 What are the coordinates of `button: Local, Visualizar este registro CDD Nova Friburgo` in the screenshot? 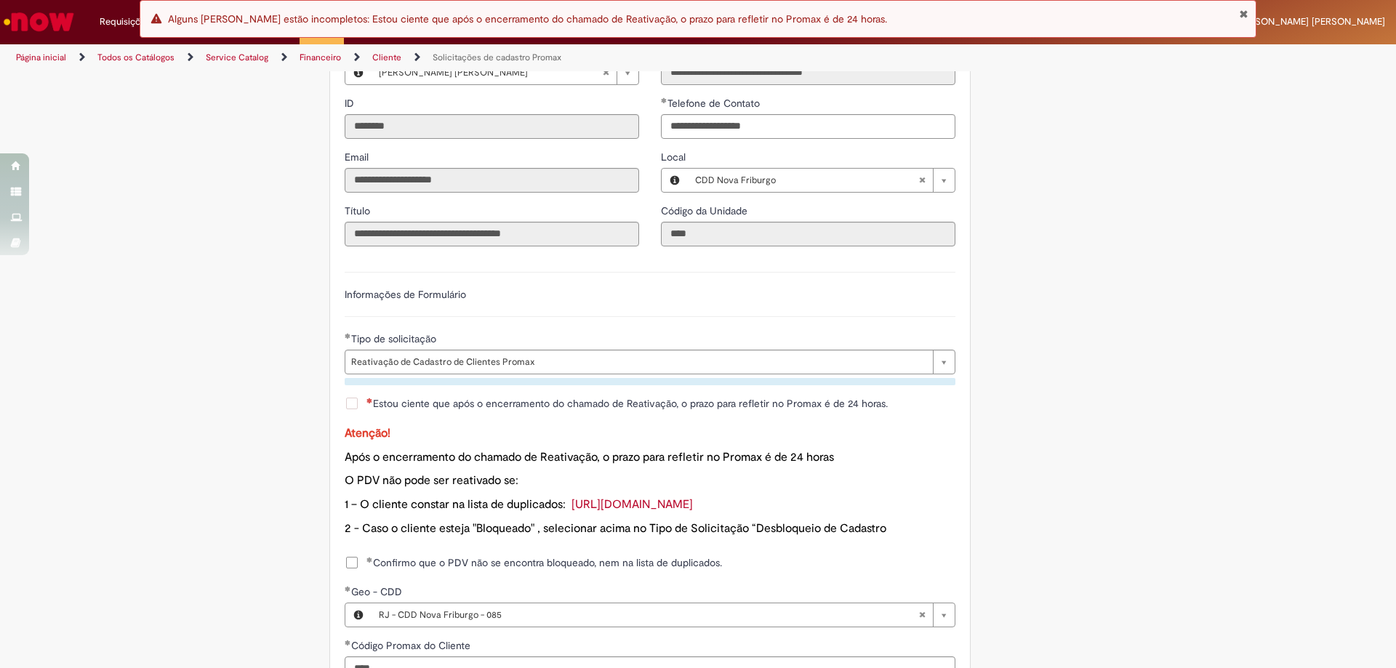 It's located at (675, 180).